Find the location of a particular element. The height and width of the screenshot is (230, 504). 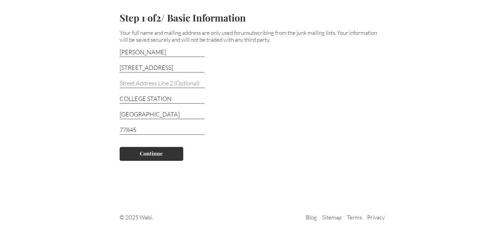

input: Street Address Line 1 is located at coordinates (162, 68).